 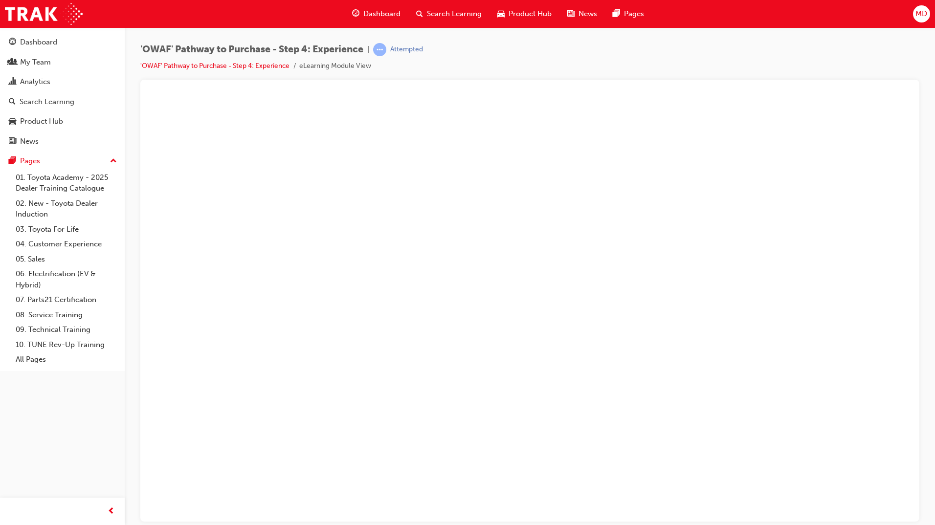 What do you see at coordinates (47, 102) in the screenshot?
I see `div: Search Learning` at bounding box center [47, 102].